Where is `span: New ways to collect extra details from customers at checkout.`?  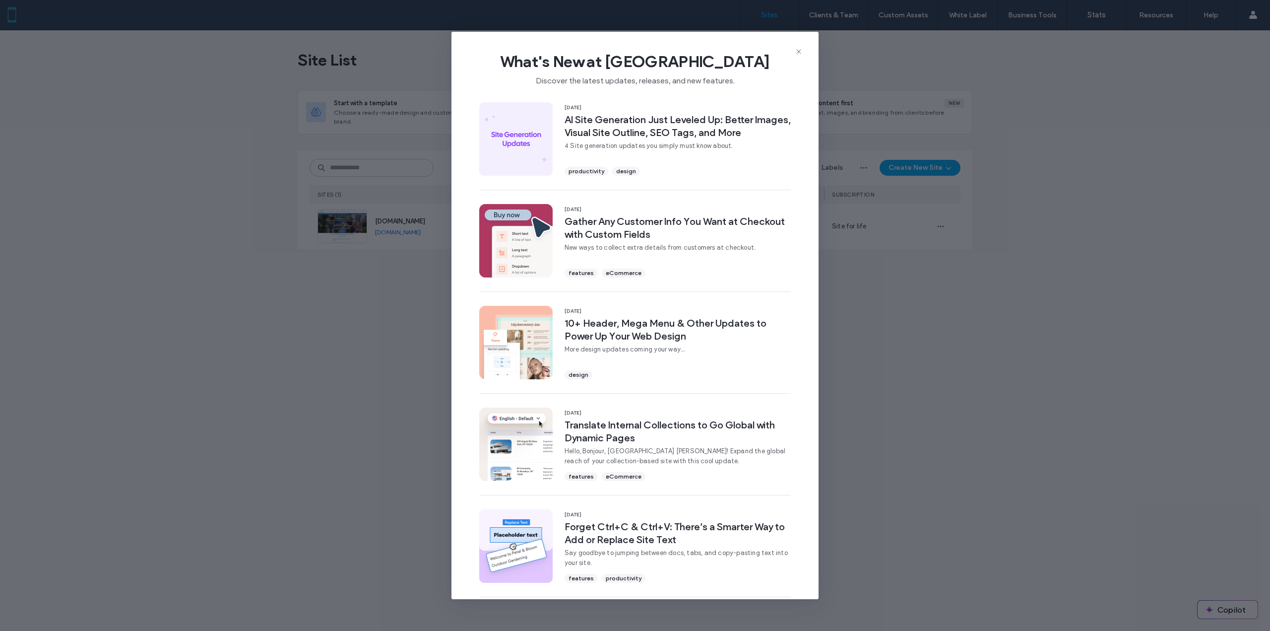
span: New ways to collect extra details from customers at checkout. is located at coordinates (678, 248).